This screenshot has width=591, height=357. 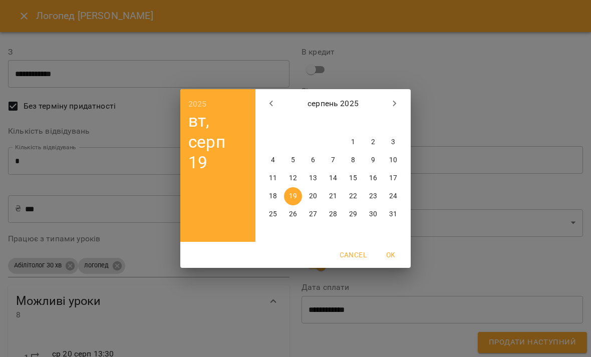 What do you see at coordinates (313, 214) in the screenshot?
I see `button: 27` at bounding box center [313, 214].